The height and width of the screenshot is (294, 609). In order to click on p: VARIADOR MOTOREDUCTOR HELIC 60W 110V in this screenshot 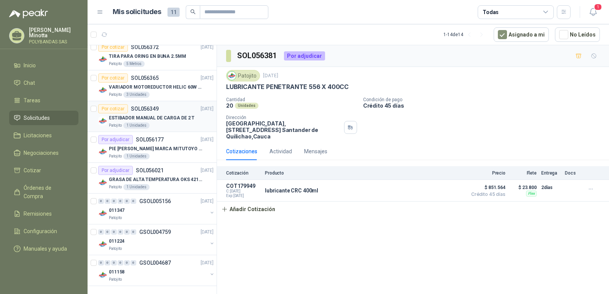, I will do `click(156, 87)`.